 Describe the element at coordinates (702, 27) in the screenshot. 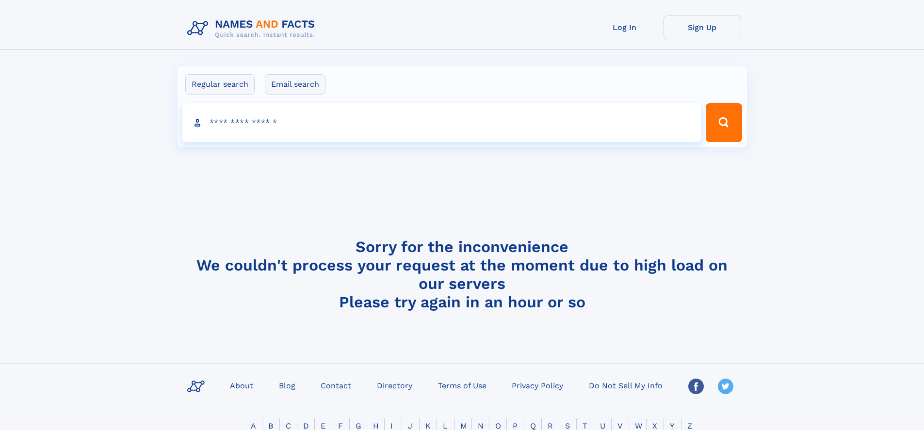

I see `a: Sign Up` at that location.